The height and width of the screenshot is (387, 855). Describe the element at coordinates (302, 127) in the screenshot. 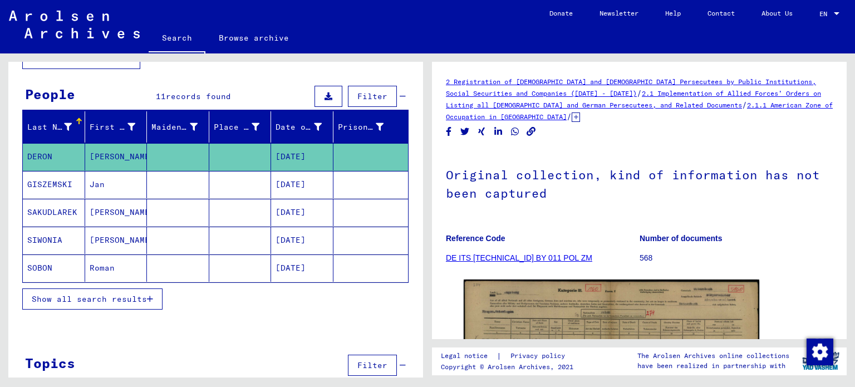

I see `mat-header-cell: Date of Birth` at that location.